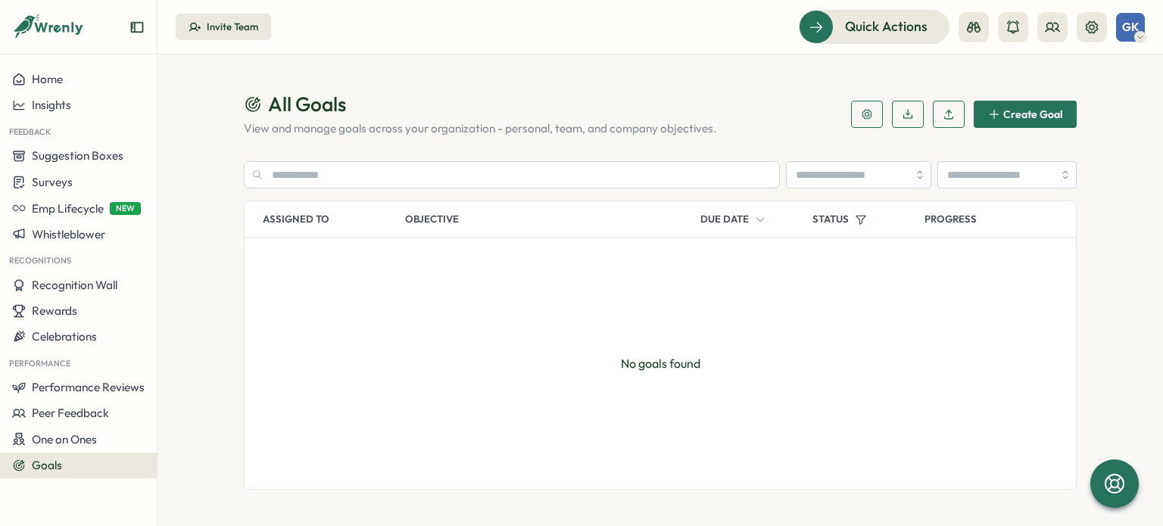  Describe the element at coordinates (88, 387) in the screenshot. I see `span: Performance Reviews` at that location.